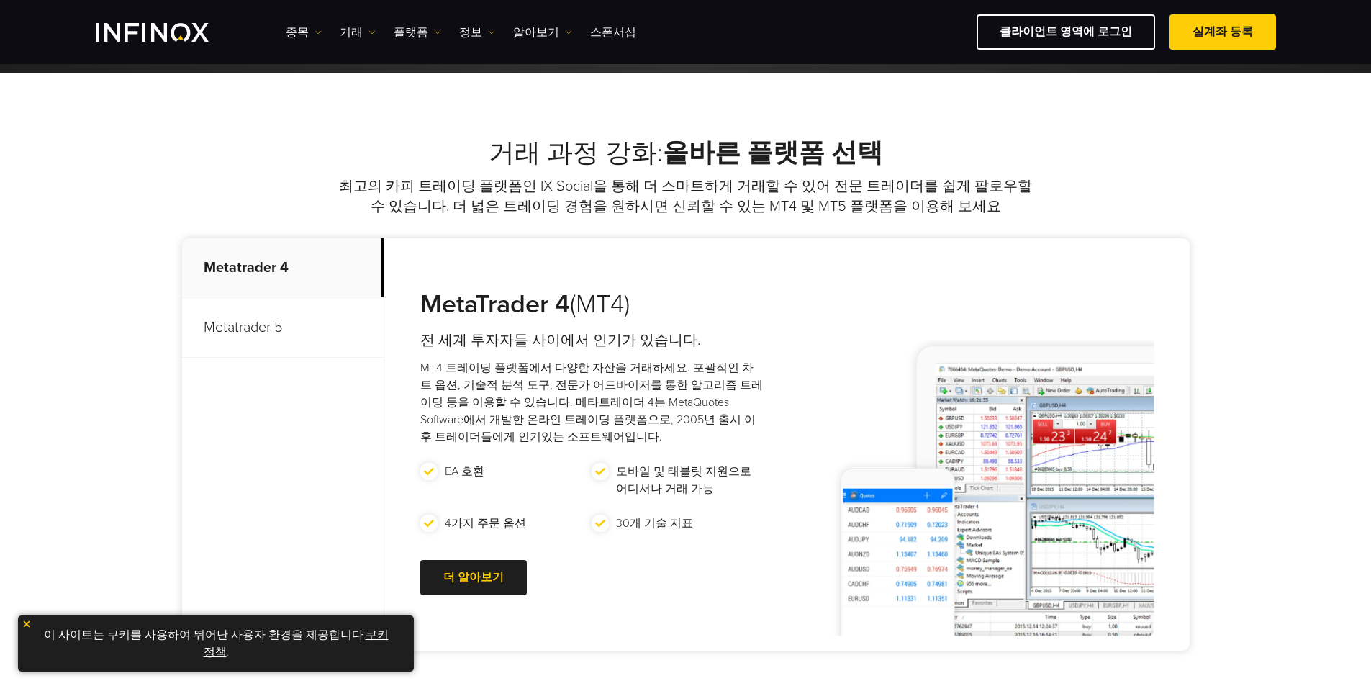 This screenshot has height=686, width=1371. Describe the element at coordinates (1223, 32) in the screenshot. I see `a: 실계좌 등록` at that location.